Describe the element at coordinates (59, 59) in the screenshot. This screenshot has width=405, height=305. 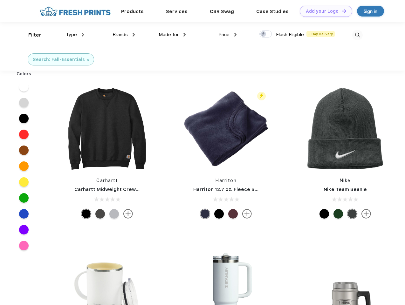
I see `div: Search: Fall-Essentials` at that location.